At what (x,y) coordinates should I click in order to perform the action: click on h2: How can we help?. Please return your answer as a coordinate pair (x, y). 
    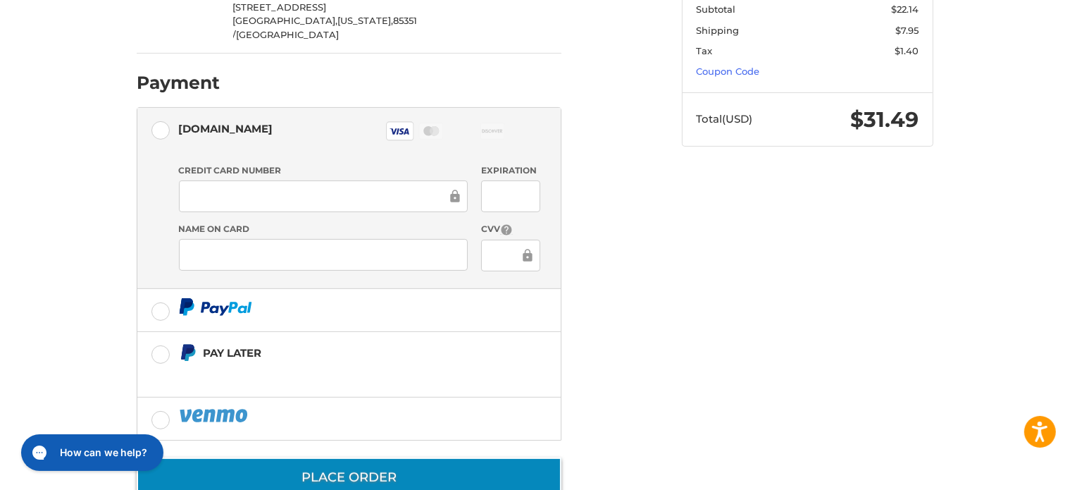
    Looking at the image, I should click on (89, 23).